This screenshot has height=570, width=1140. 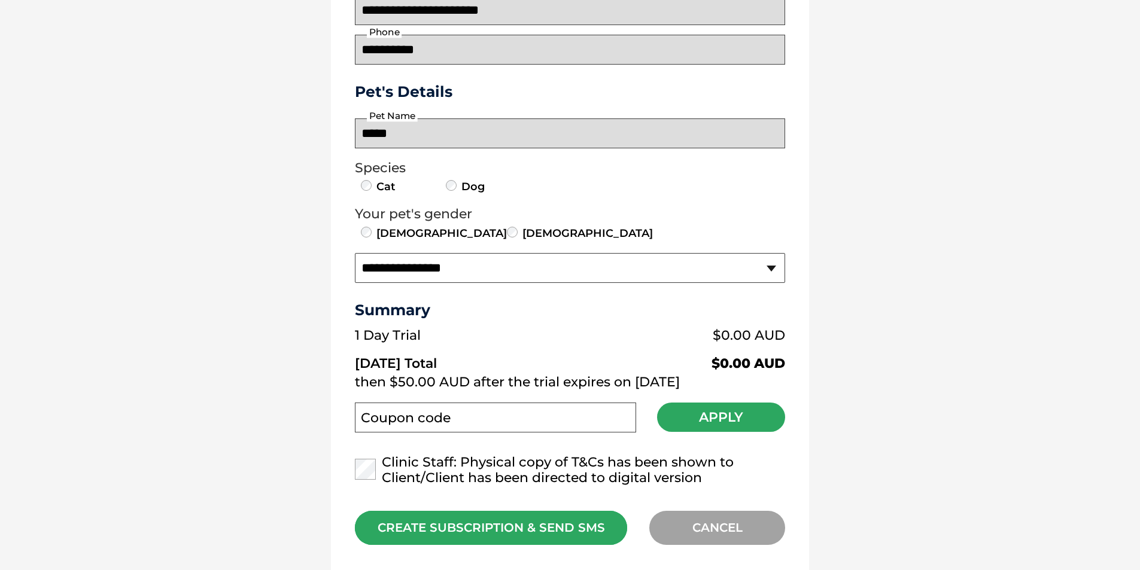 What do you see at coordinates (570, 310) in the screenshot?
I see `h3: Summary` at bounding box center [570, 310].